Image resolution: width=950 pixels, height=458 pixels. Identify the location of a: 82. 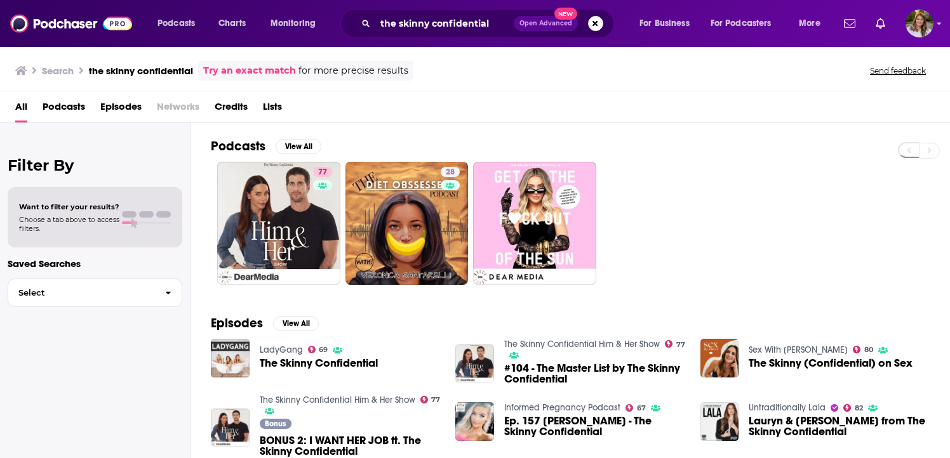
(853, 408).